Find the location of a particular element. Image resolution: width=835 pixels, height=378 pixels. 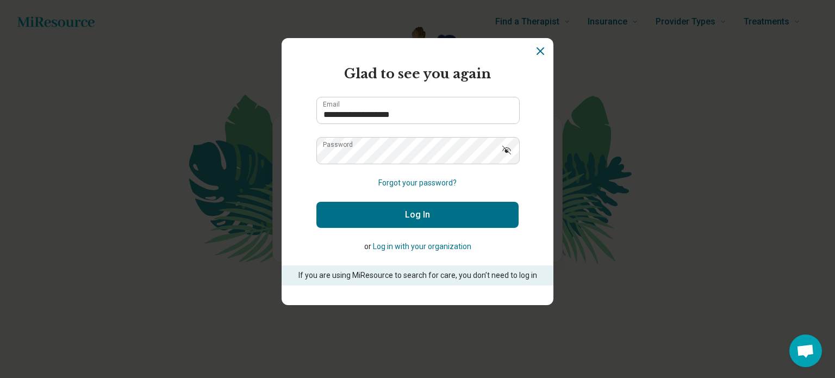

button: Forgot your password? is located at coordinates (418, 183).